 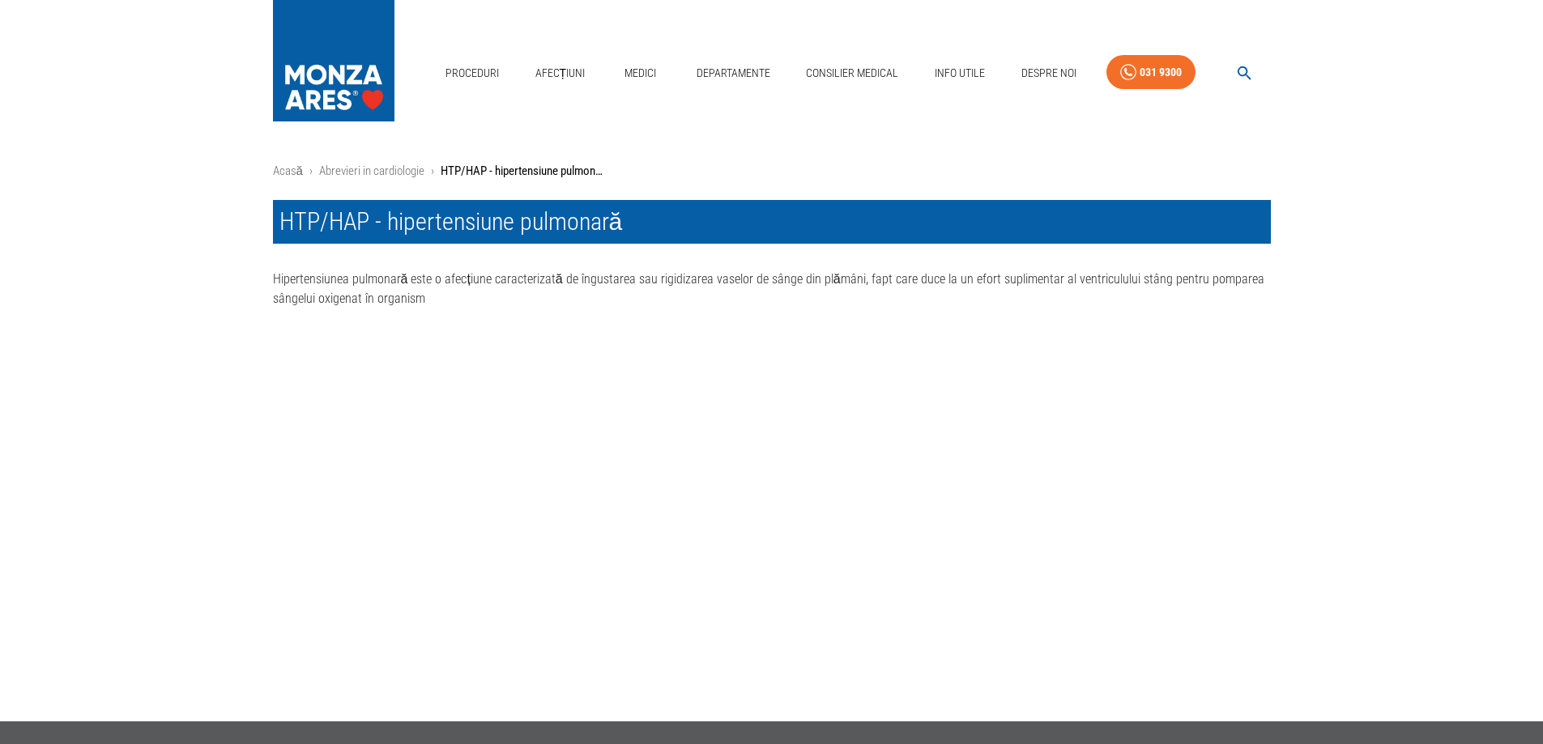 I want to click on div: 031 9300, so click(x=1161, y=72).